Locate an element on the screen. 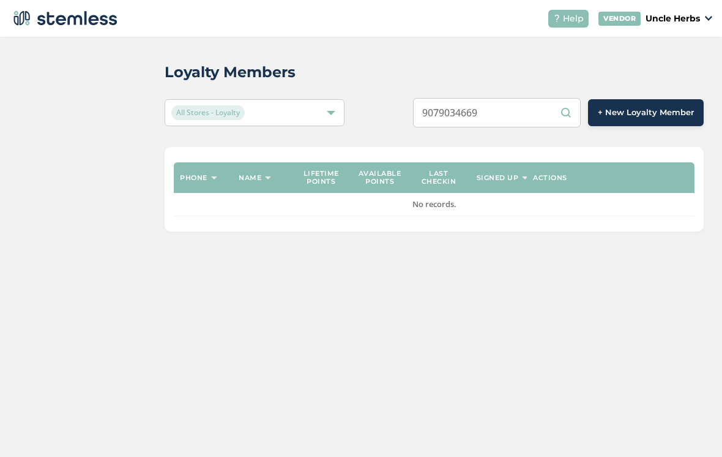  span: No records. is located at coordinates (435, 204).